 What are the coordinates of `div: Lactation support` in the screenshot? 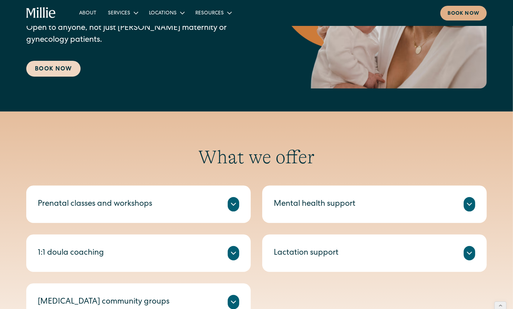 It's located at (306, 253).